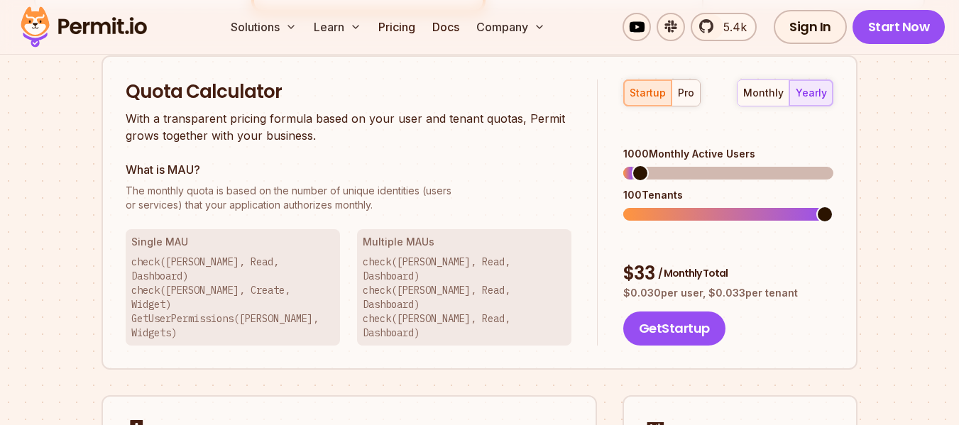  Describe the element at coordinates (810, 27) in the screenshot. I see `a: Sign In` at that location.